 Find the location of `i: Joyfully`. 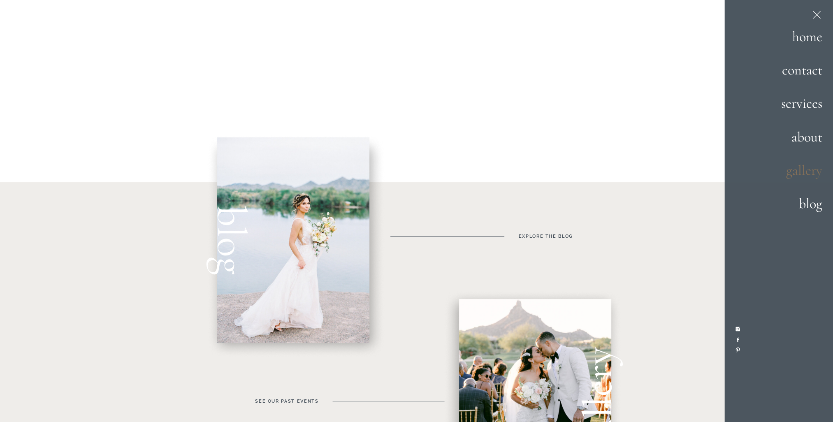

i: Joyfully is located at coordinates (680, 93).